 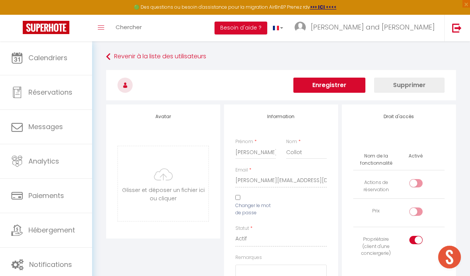 I want to click on div: Actions de réservation, so click(x=376, y=187).